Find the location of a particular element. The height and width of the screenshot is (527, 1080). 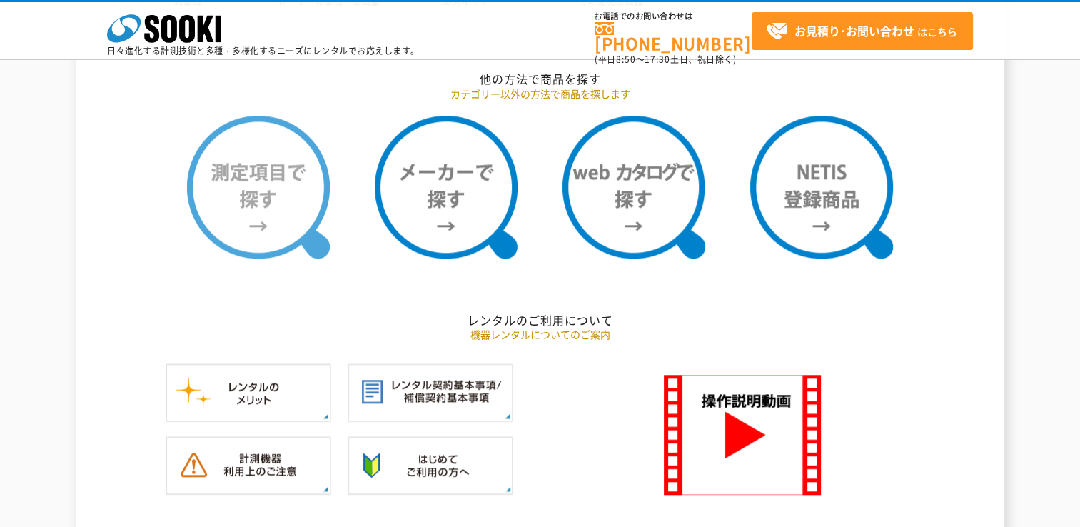

img: はじめてご利用の方へ is located at coordinates (431, 466).